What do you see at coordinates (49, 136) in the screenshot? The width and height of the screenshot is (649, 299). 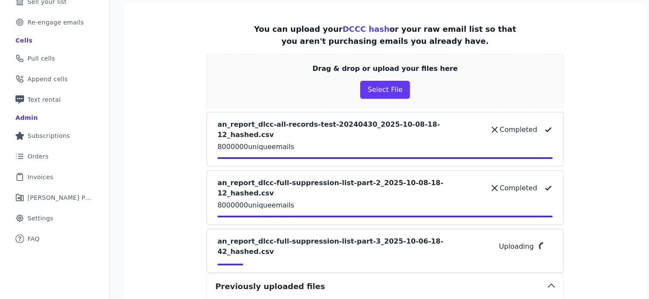 I see `span: Subscriptions` at bounding box center [49, 136].